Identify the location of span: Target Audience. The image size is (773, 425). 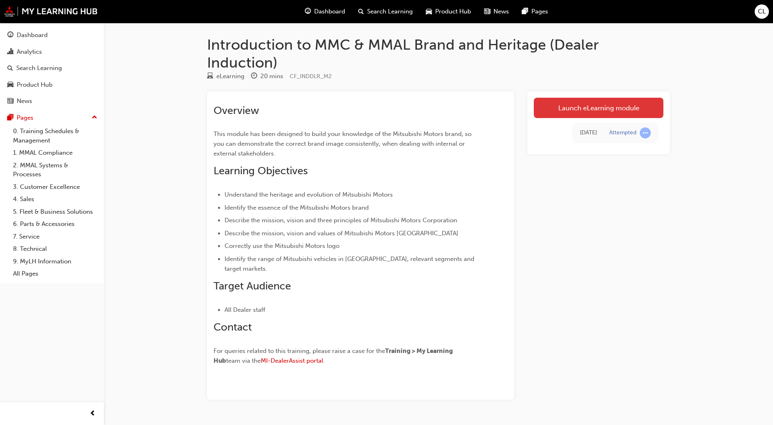
(252, 286).